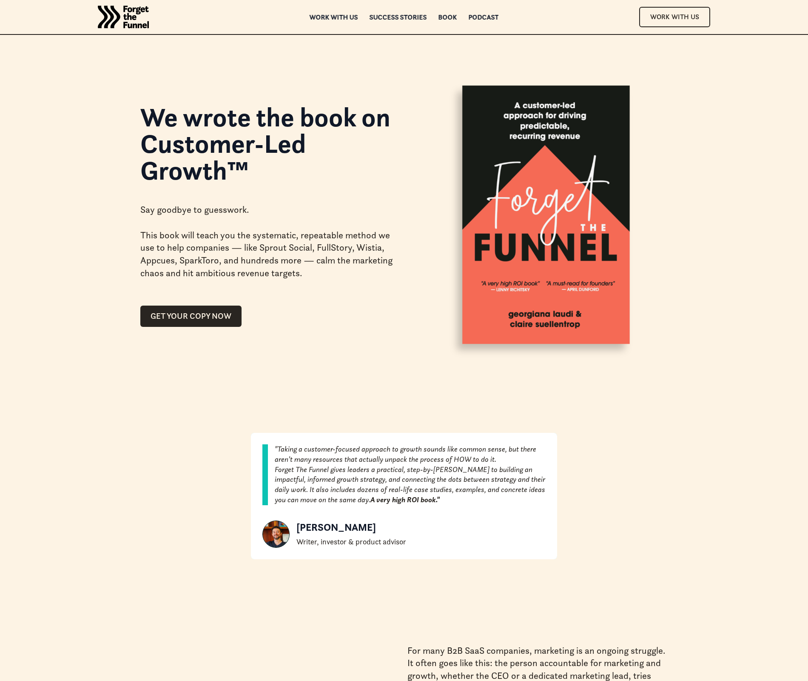  I want to click on a: GET YOUR COPY NOW, so click(191, 316).